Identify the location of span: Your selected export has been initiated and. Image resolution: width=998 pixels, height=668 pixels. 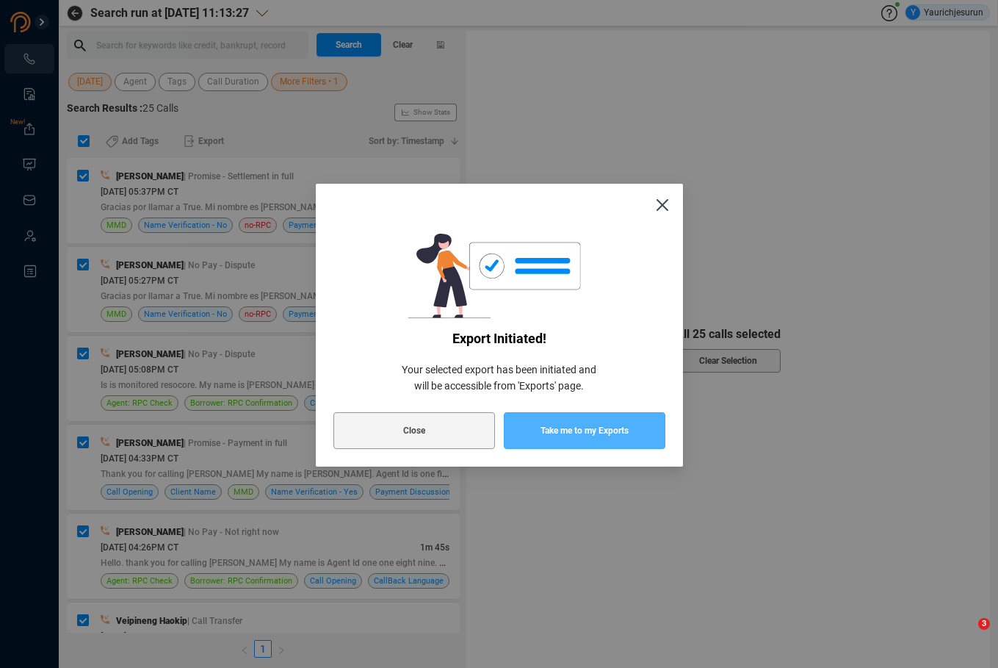
(499, 369).